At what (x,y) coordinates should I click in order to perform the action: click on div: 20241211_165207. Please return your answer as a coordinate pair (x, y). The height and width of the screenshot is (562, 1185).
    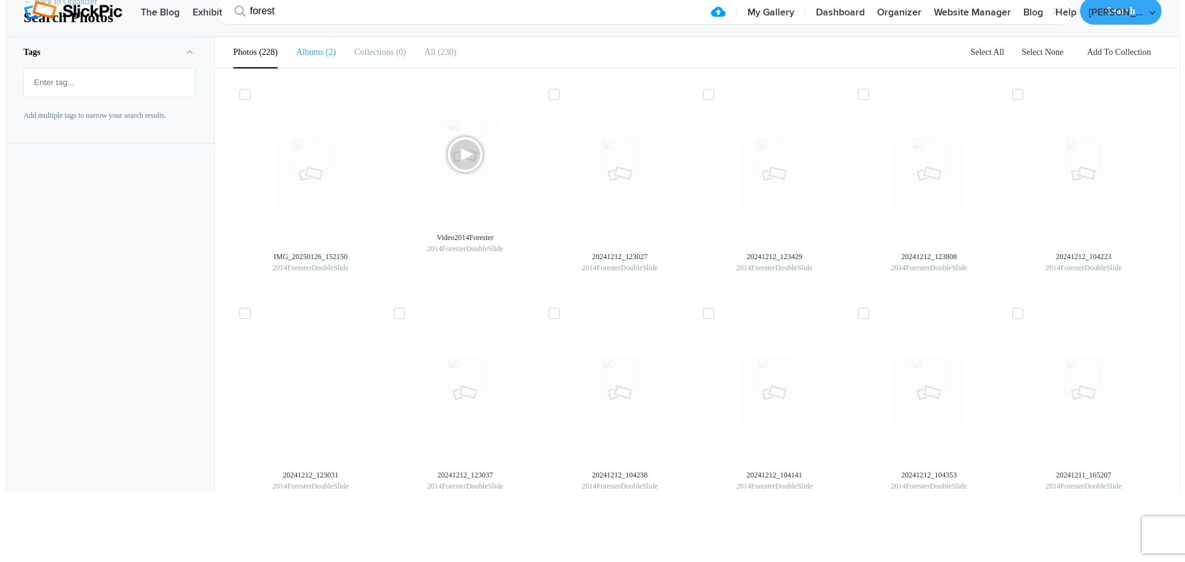
    Looking at the image, I should click on (1083, 475).